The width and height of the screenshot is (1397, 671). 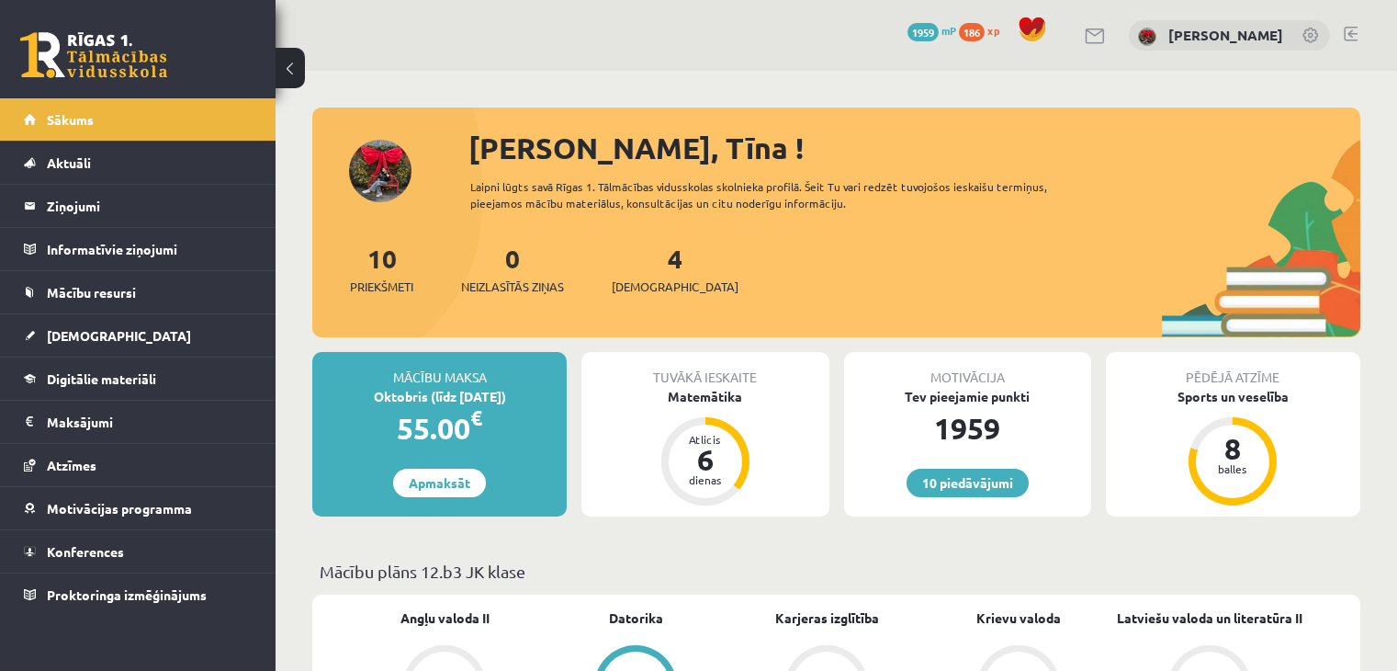 I want to click on a: Mācību resursi, so click(x=138, y=292).